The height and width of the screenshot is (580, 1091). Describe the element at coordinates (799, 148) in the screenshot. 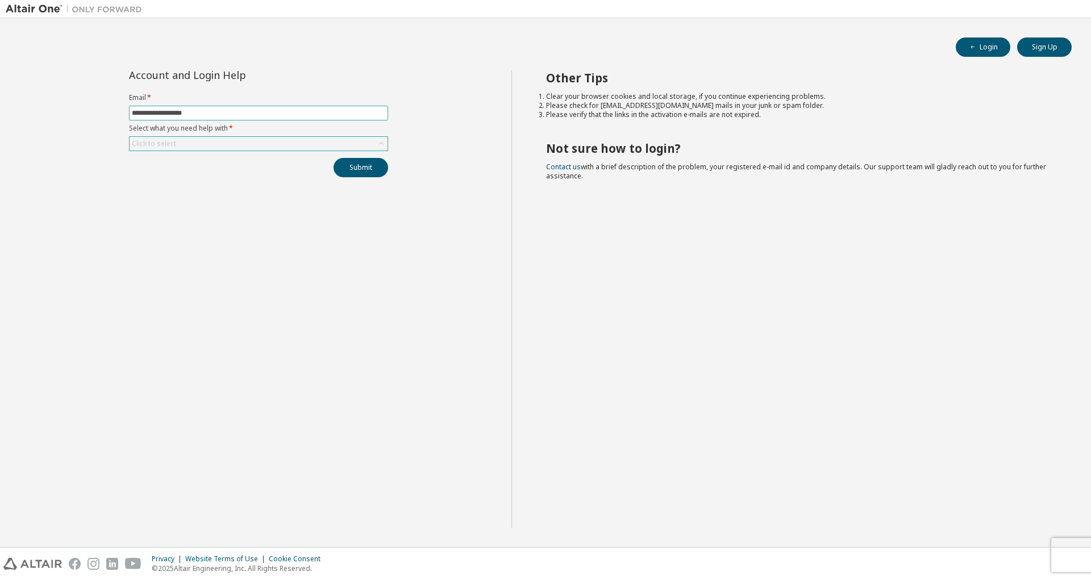

I see `h2: Not sure how to login?` at that location.